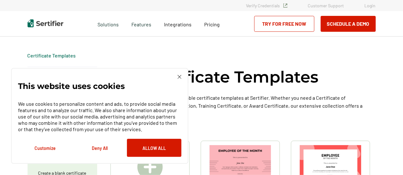  Describe the element at coordinates (45, 23) in the screenshot. I see `img: Sertifier | Digital Credentialing Platform` at that location.